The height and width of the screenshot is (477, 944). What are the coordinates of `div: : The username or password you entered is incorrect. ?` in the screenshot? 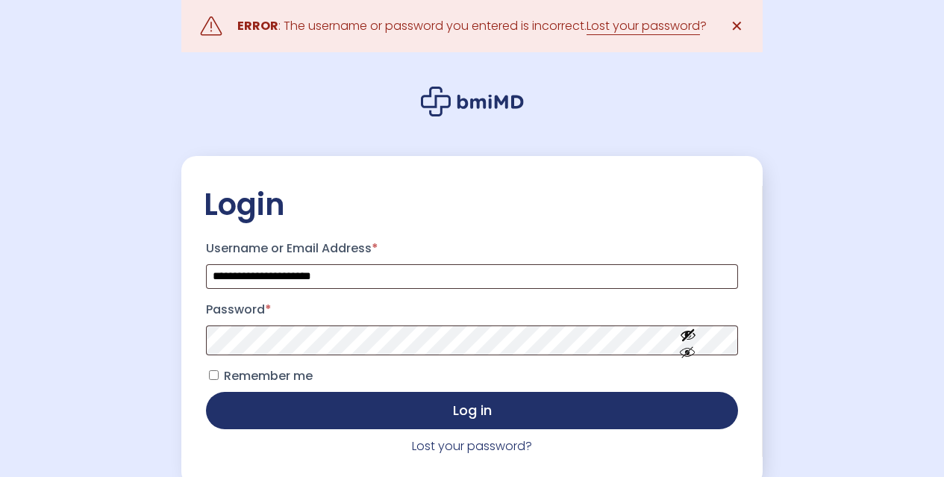 It's located at (471, 26).